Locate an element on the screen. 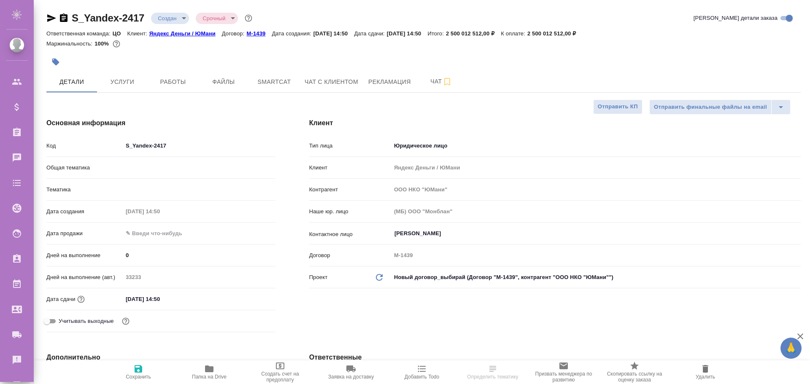  p: Дата сдачи: is located at coordinates (370, 33).